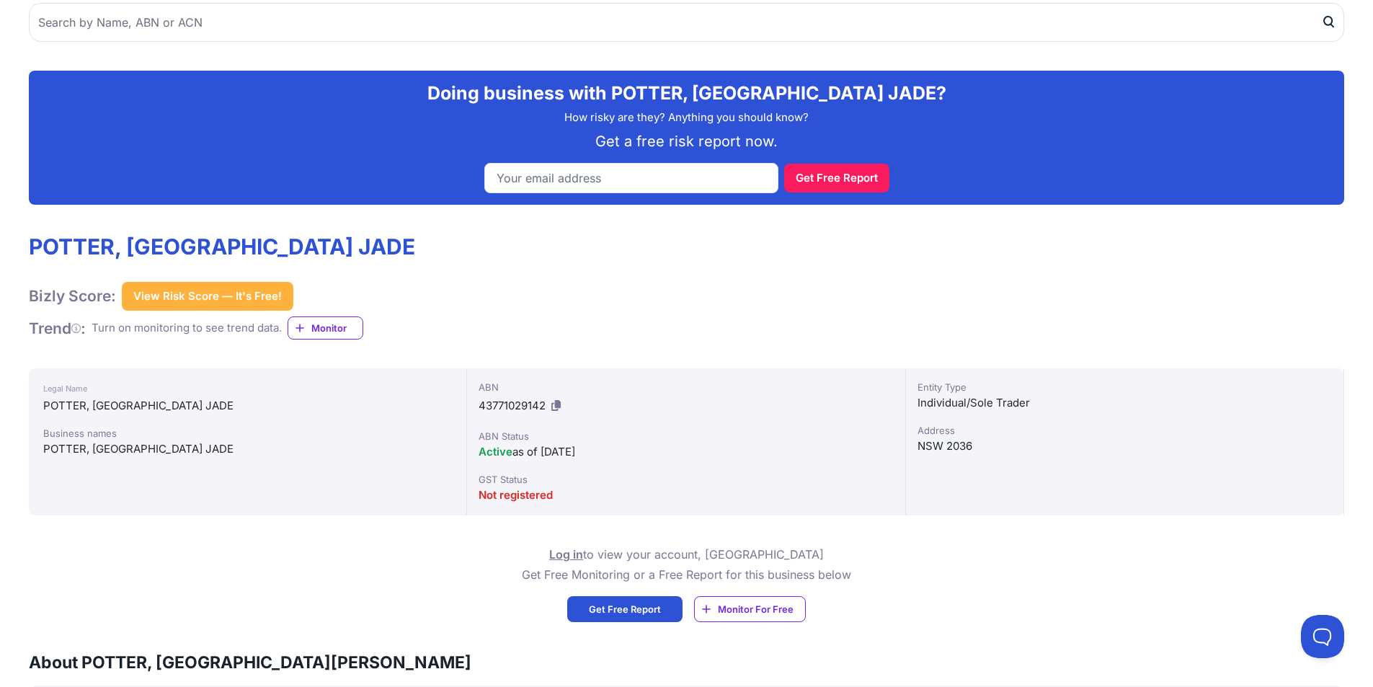 Image resolution: width=1373 pixels, height=687 pixels. Describe the element at coordinates (631, 178) in the screenshot. I see `input: Your email address` at that location.